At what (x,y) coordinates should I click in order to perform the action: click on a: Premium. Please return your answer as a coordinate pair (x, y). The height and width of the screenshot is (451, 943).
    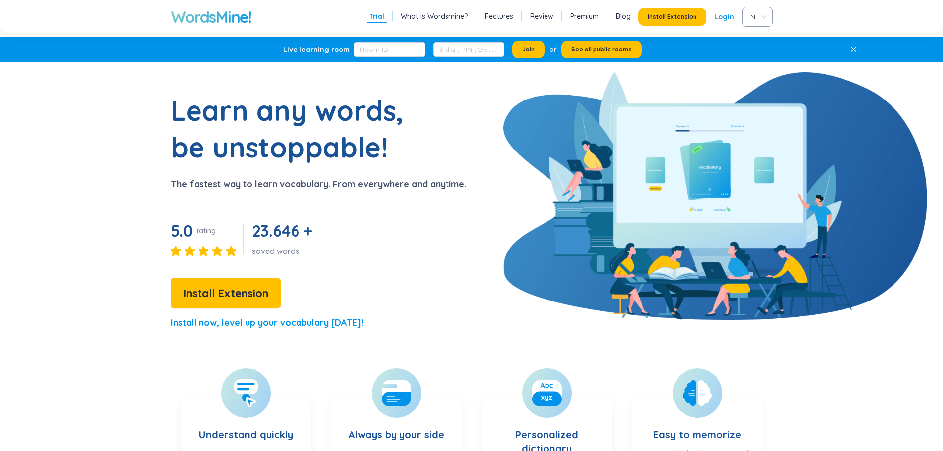
    Looking at the image, I should click on (585, 16).